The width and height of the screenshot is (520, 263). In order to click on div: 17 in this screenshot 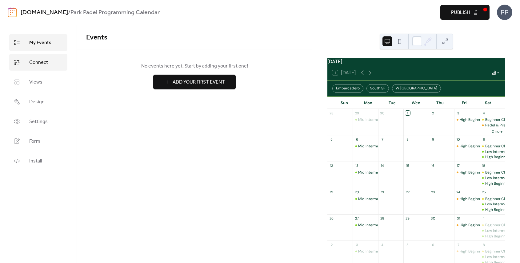, I will do `click(458, 165)`.